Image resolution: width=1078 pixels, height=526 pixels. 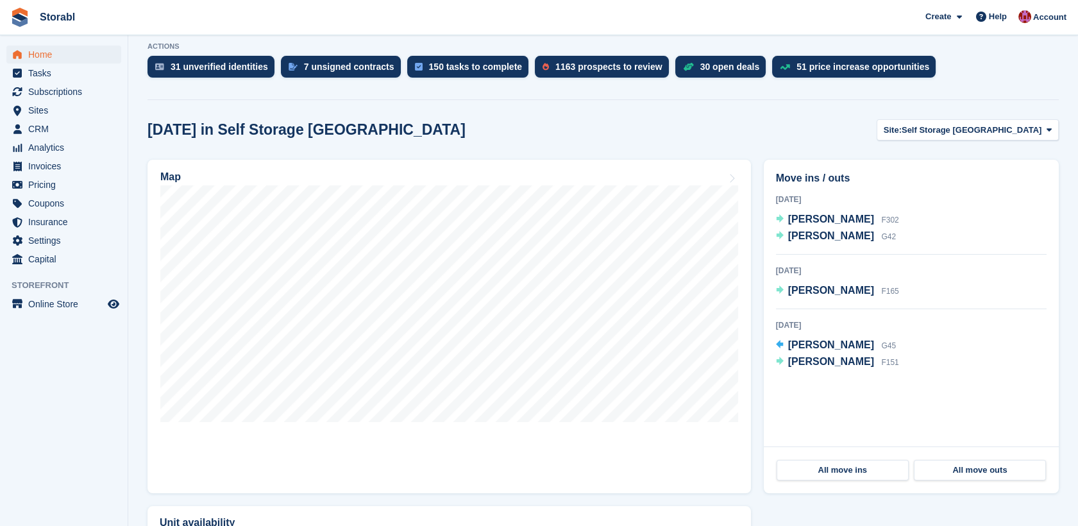 What do you see at coordinates (449, 327) in the screenshot?
I see `a: Map` at bounding box center [449, 327].